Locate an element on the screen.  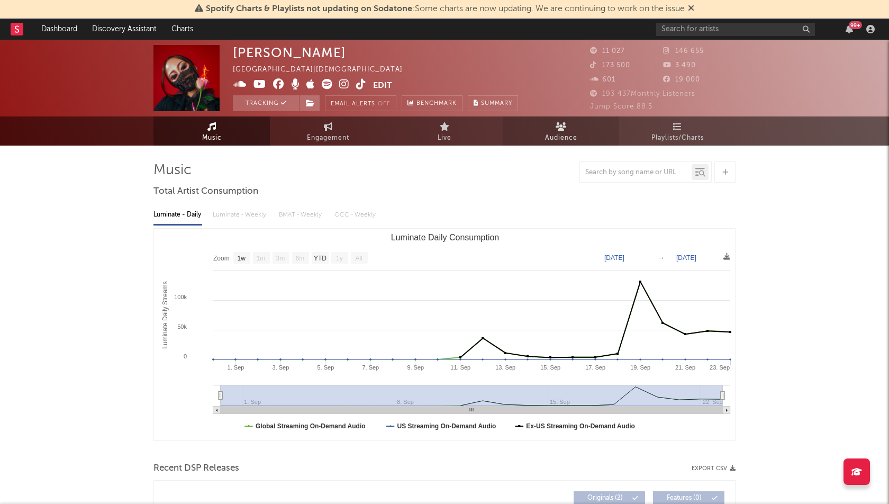
text: 100k is located at coordinates (180, 297).